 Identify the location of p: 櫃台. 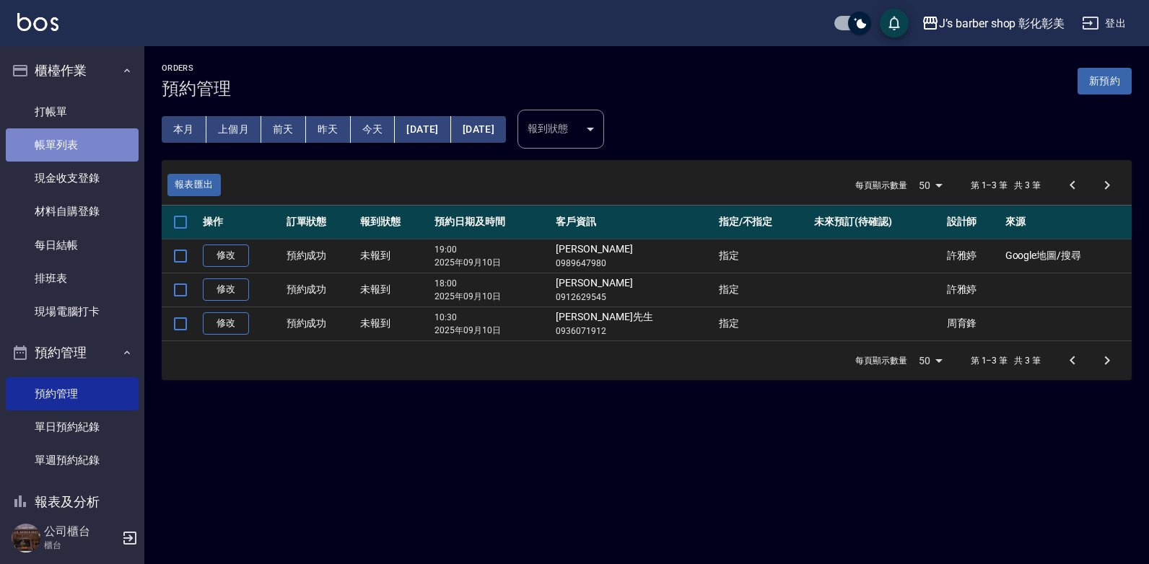
(81, 545).